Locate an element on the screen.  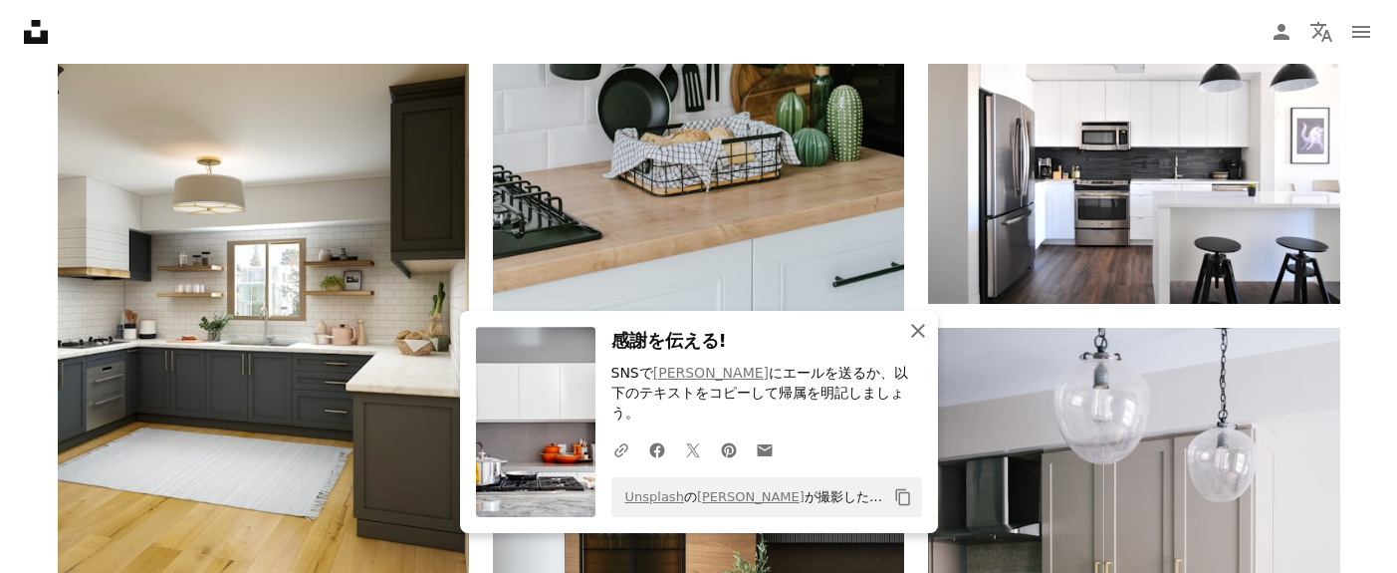
p: SNSで にエールを送るか、以下のテキストをコピーして帰属を明記しましょう。 is located at coordinates (767, 393).